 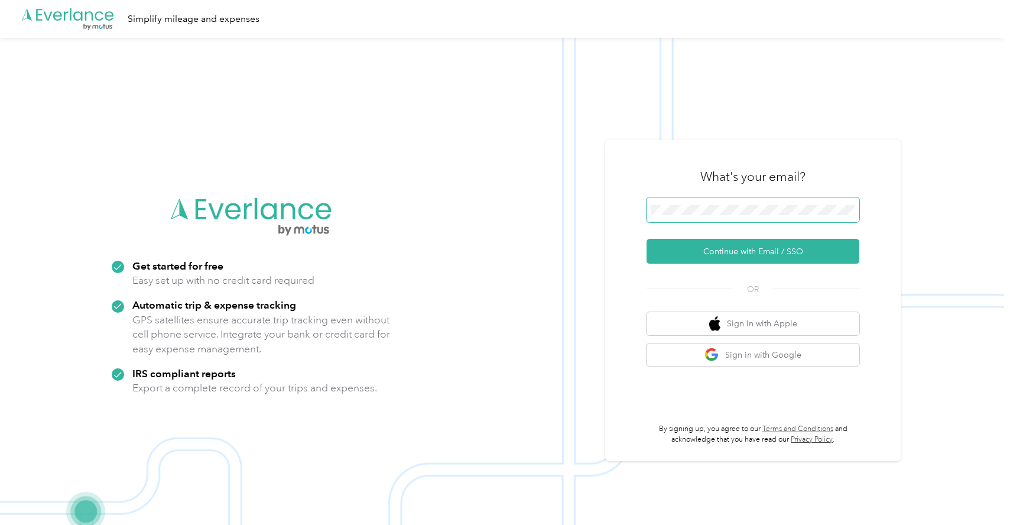 What do you see at coordinates (214, 304) in the screenshot?
I see `strong: Automatic trip & expense tracking` at bounding box center [214, 304].